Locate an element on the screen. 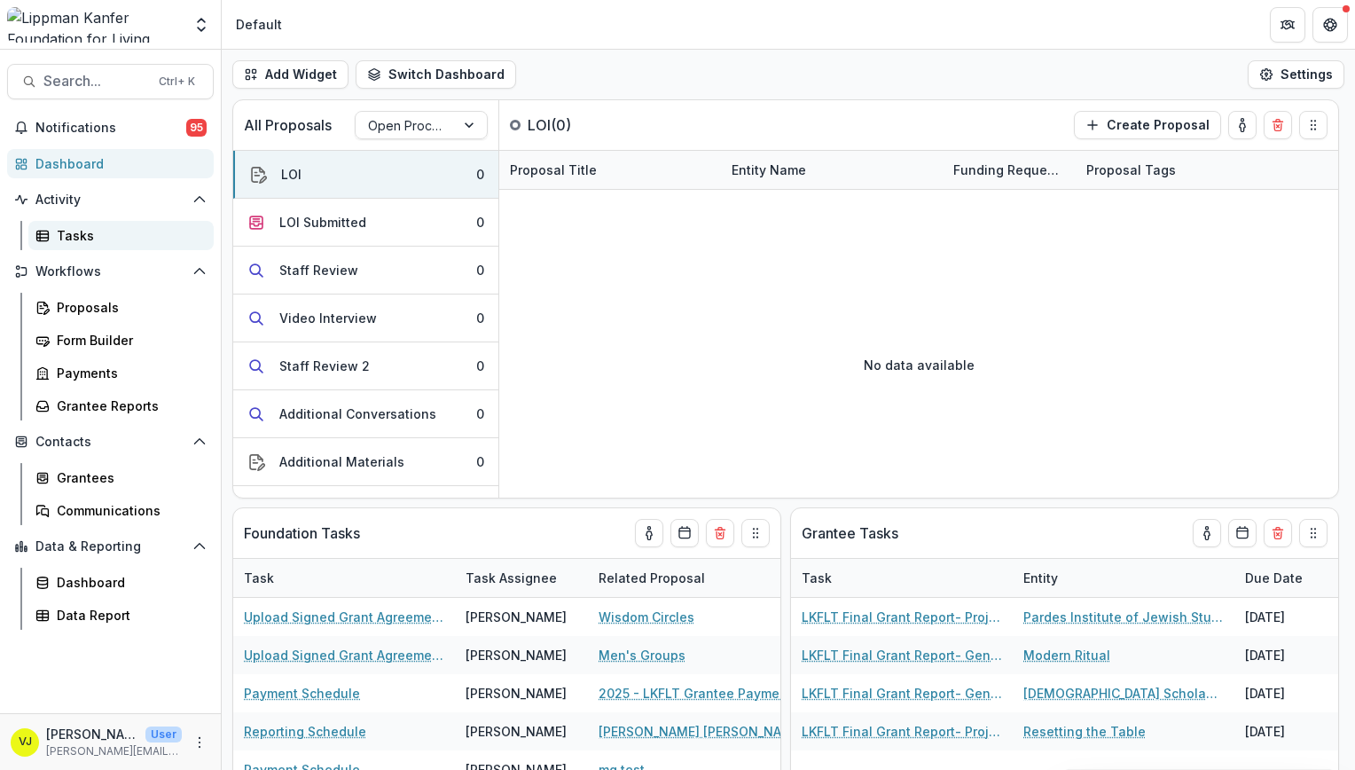 This screenshot has height=770, width=1355. a: Communications is located at coordinates (121, 510).